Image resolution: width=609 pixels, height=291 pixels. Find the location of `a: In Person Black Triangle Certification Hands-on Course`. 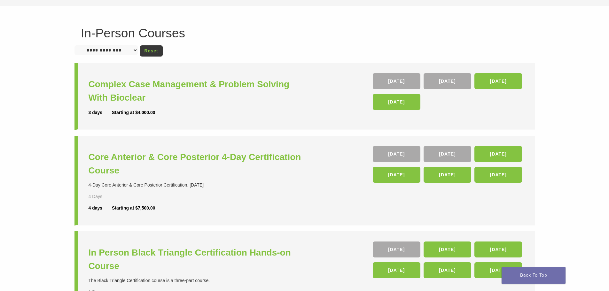

a: In Person Black Triangle Certification Hands-on Course is located at coordinates (197, 260).